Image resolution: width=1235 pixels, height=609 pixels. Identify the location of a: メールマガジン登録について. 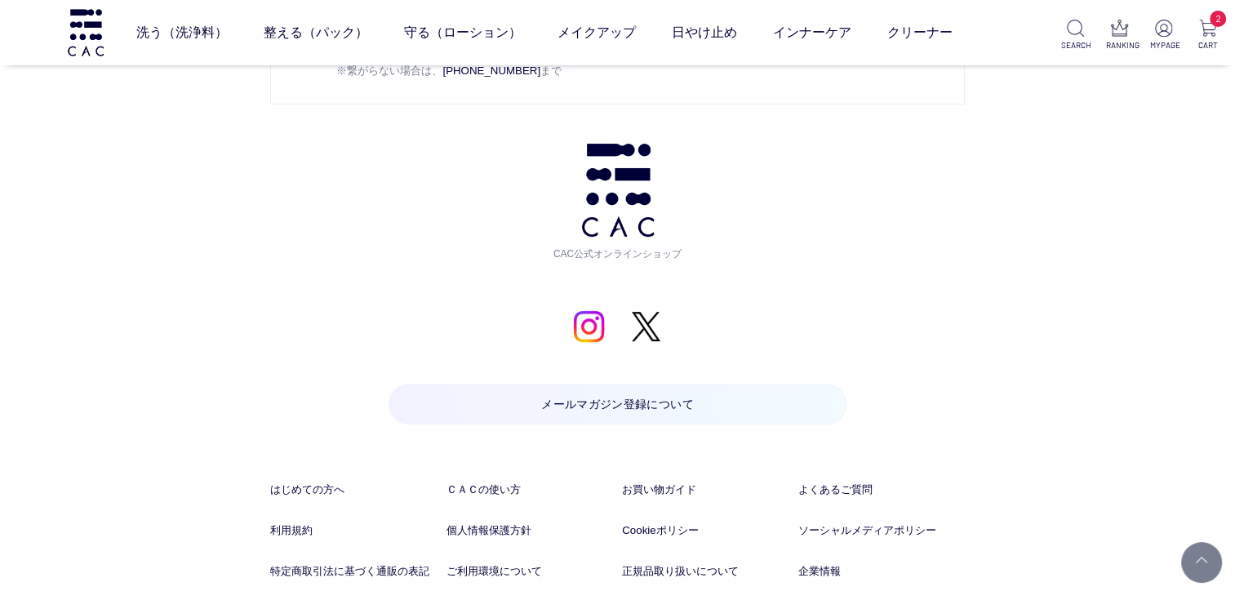
(618, 404).